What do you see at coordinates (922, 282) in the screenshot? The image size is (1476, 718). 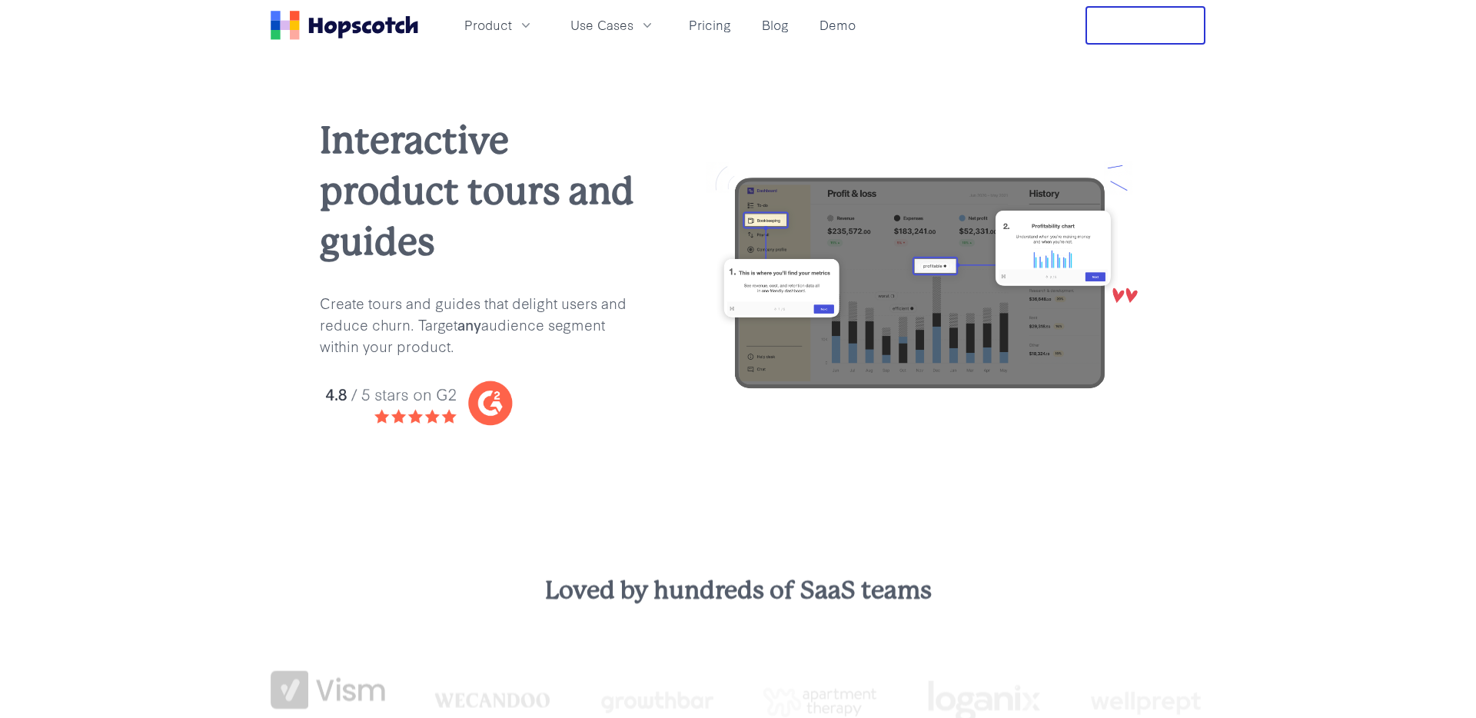 I see `img: user onboarding with hopscotch update` at bounding box center [922, 282].